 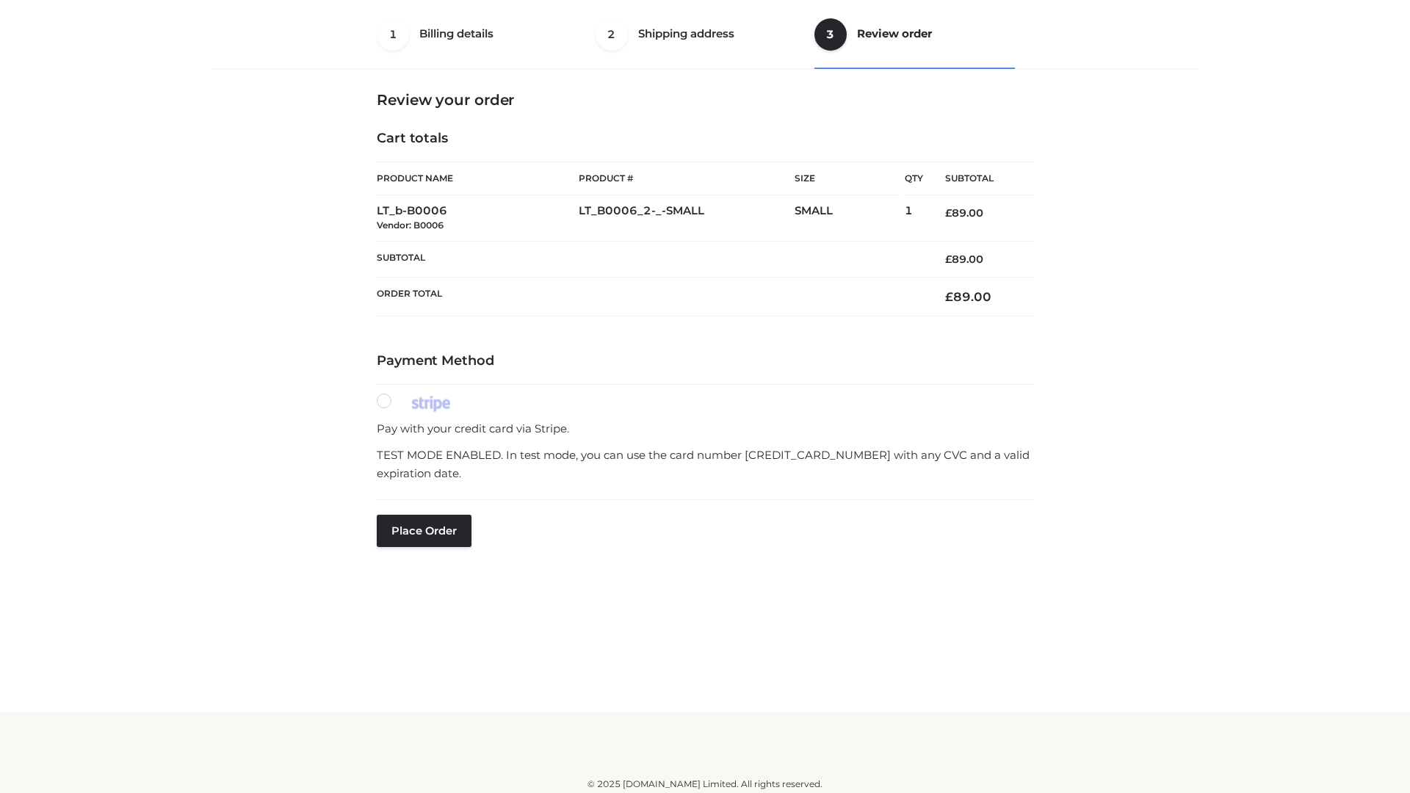 I want to click on th: Order Total, so click(x=650, y=297).